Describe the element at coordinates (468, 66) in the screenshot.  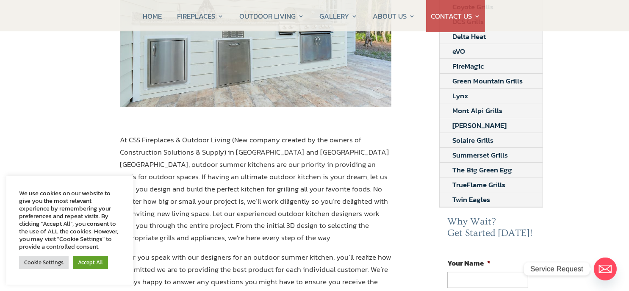
I see `a: FireMagic` at that location.